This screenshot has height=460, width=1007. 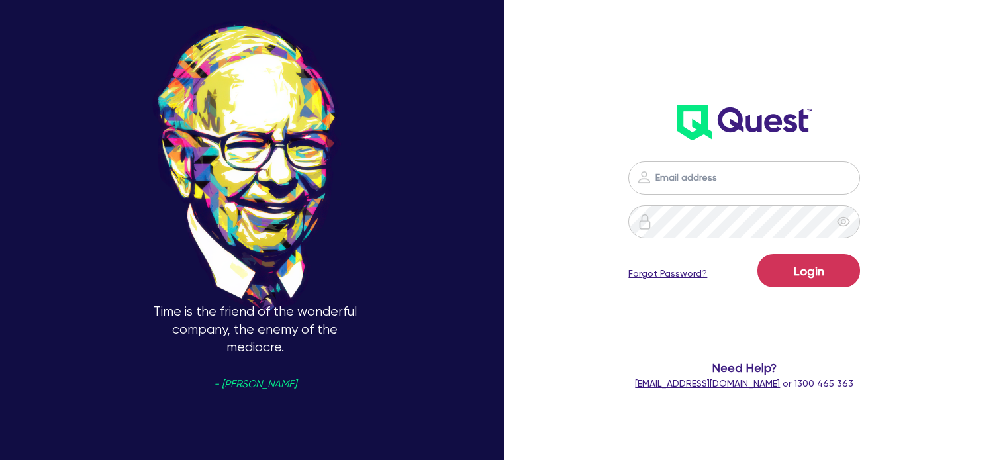 What do you see at coordinates (744, 122) in the screenshot?
I see `img: wH2k97JdezQIQAAAABJRU5ErkJggg==` at bounding box center [744, 122].